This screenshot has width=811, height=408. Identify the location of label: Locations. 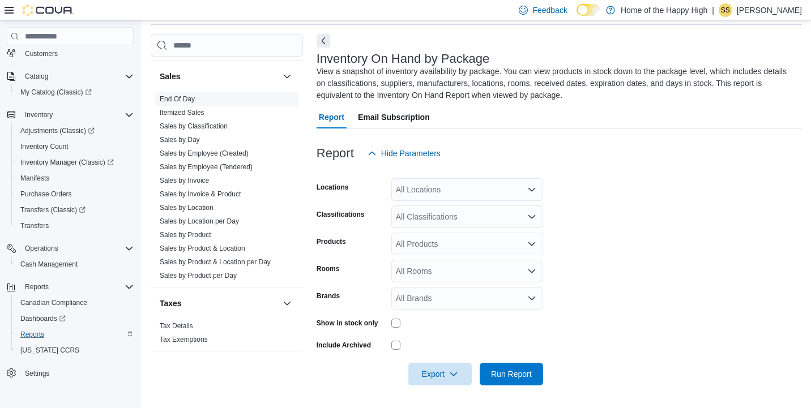
(332, 187).